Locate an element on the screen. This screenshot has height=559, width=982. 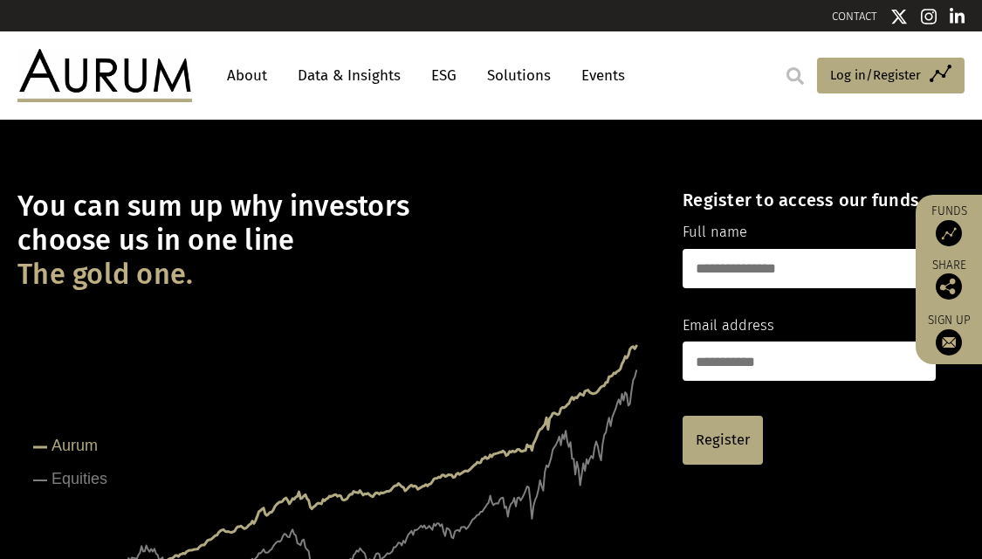
span: Log in/Register is located at coordinates (876, 75).